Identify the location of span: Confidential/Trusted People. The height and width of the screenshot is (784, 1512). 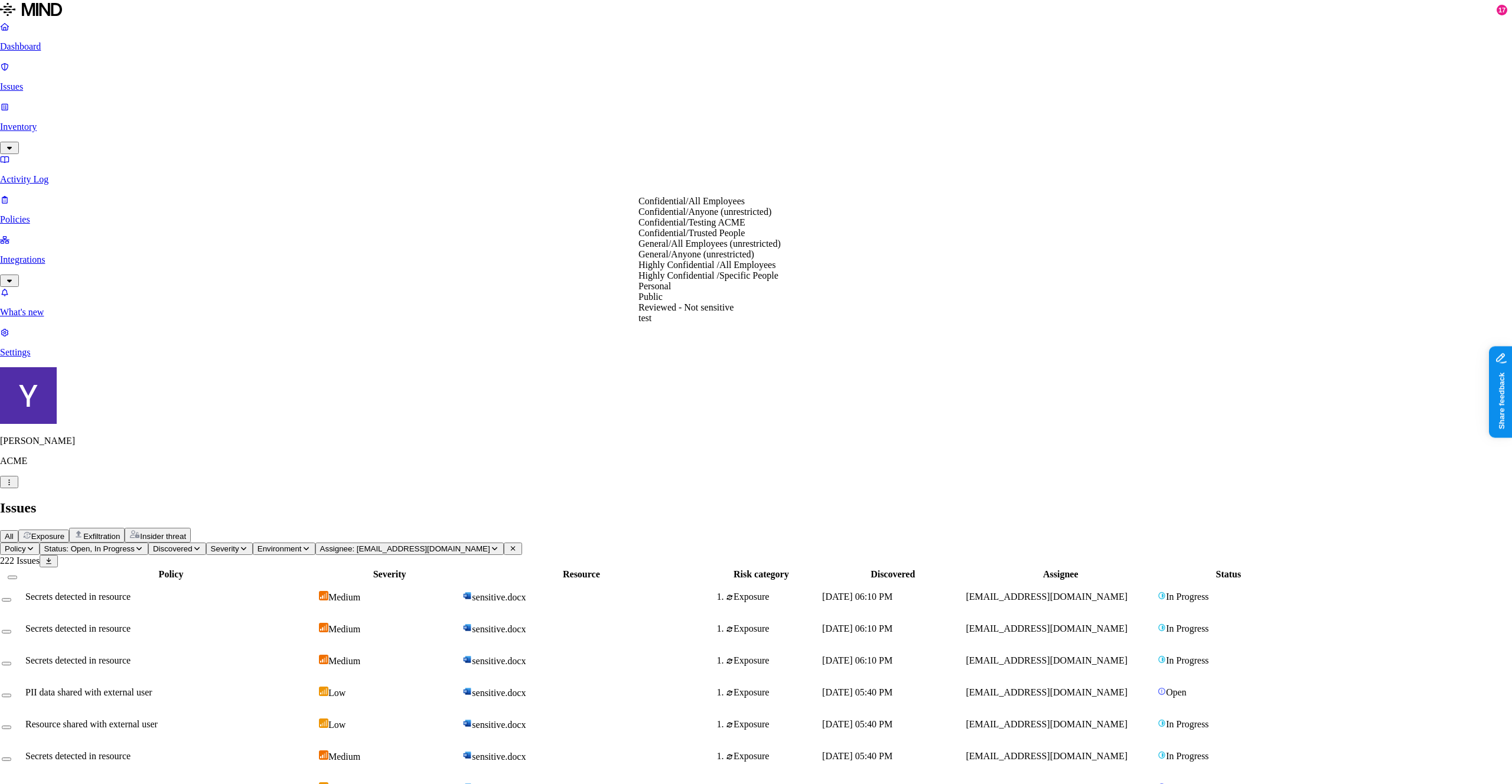
(692, 233).